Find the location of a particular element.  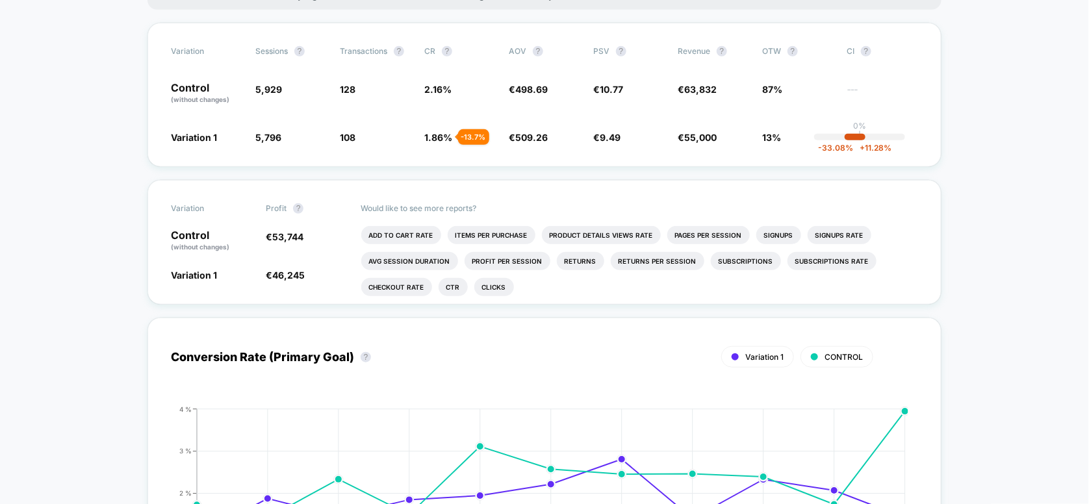

li: Subscriptions is located at coordinates (746, 261).